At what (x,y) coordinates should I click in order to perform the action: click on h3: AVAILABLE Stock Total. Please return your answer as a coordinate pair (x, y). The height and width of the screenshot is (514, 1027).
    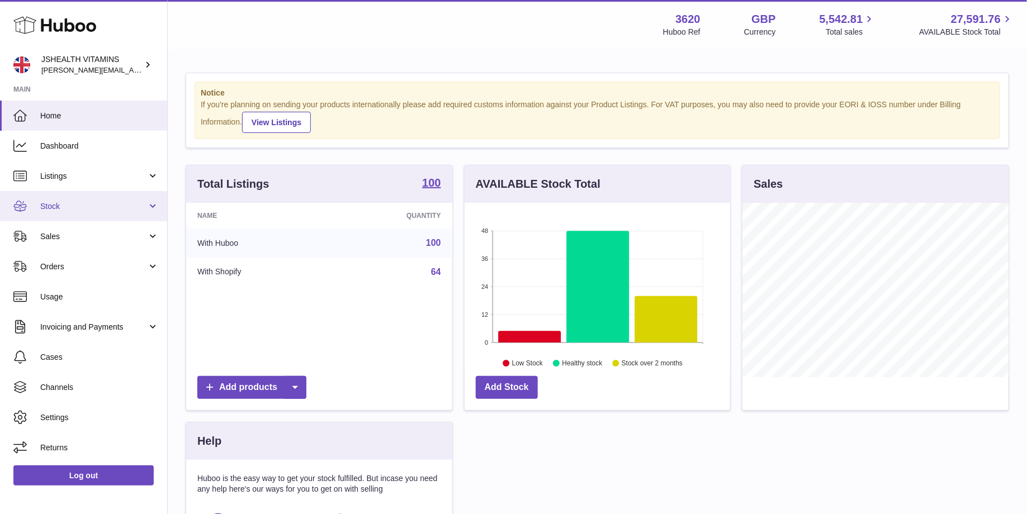
    Looking at the image, I should click on (538, 184).